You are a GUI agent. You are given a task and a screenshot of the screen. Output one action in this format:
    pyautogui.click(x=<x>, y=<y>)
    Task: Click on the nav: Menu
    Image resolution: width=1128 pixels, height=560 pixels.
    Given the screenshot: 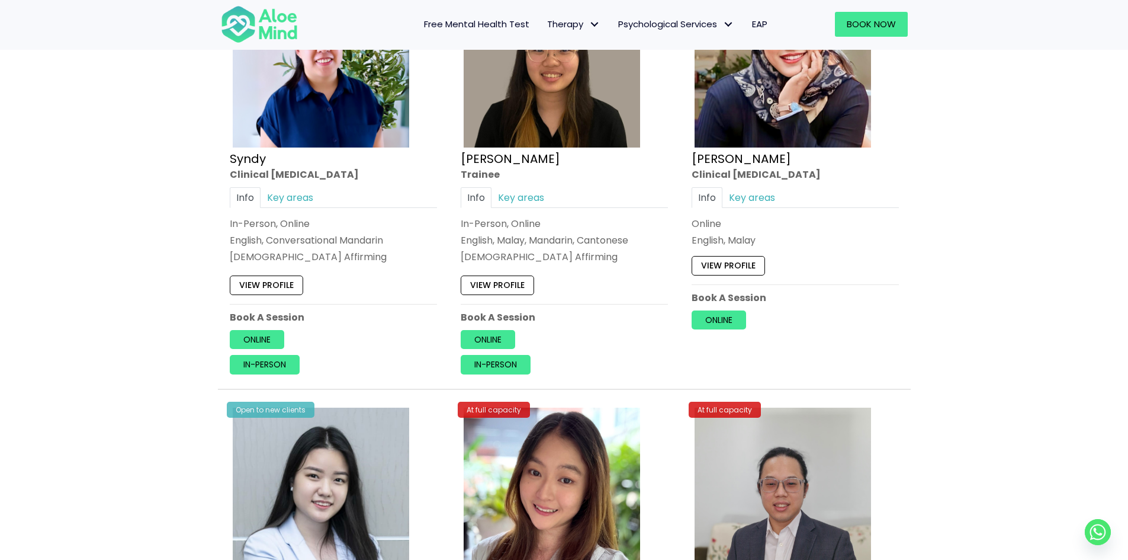 What is the action you would take?
    pyautogui.click(x=545, y=24)
    